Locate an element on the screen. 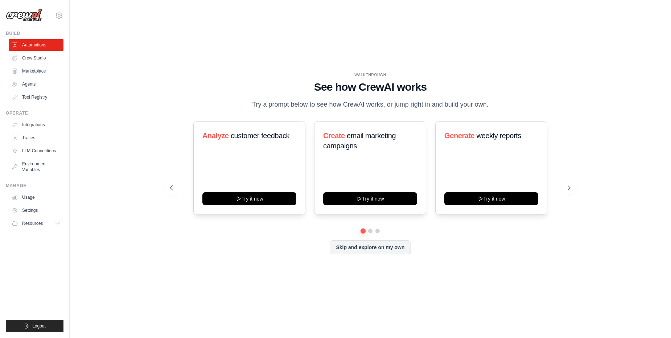 Image resolution: width=671 pixels, height=338 pixels. a: Usage is located at coordinates (36, 197).